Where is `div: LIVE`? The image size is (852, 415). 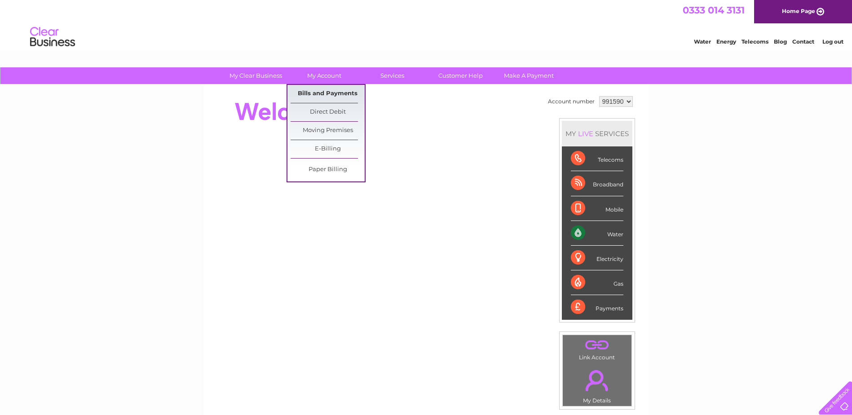
div: LIVE is located at coordinates (585, 133).